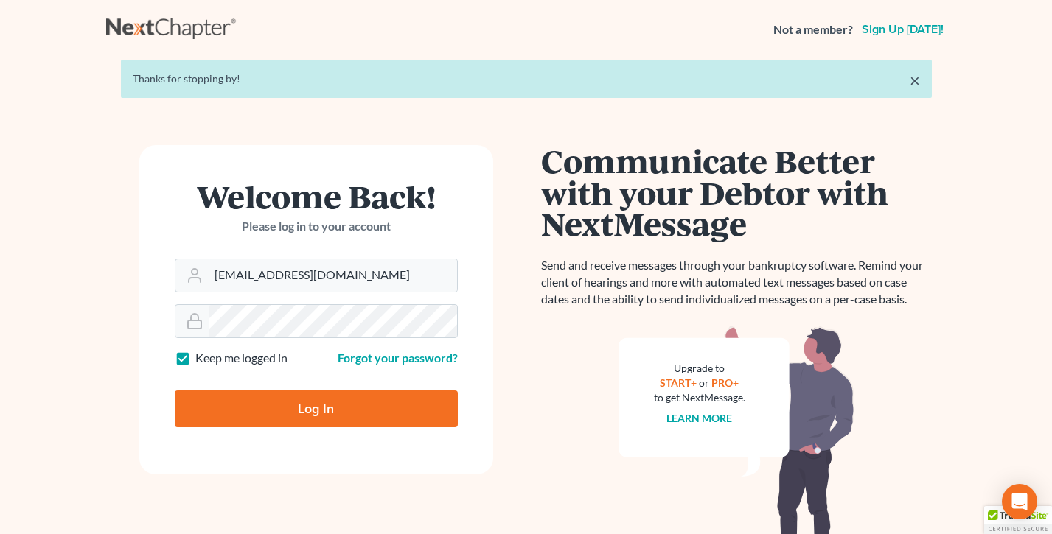 The height and width of the screenshot is (534, 1052). I want to click on a: Forgot your password?, so click(397, 358).